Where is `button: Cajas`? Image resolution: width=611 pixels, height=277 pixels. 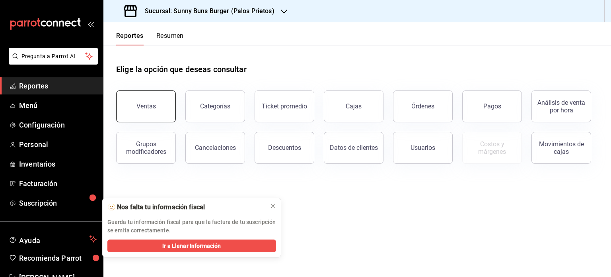
button: Cajas is located at coordinates (354, 106).